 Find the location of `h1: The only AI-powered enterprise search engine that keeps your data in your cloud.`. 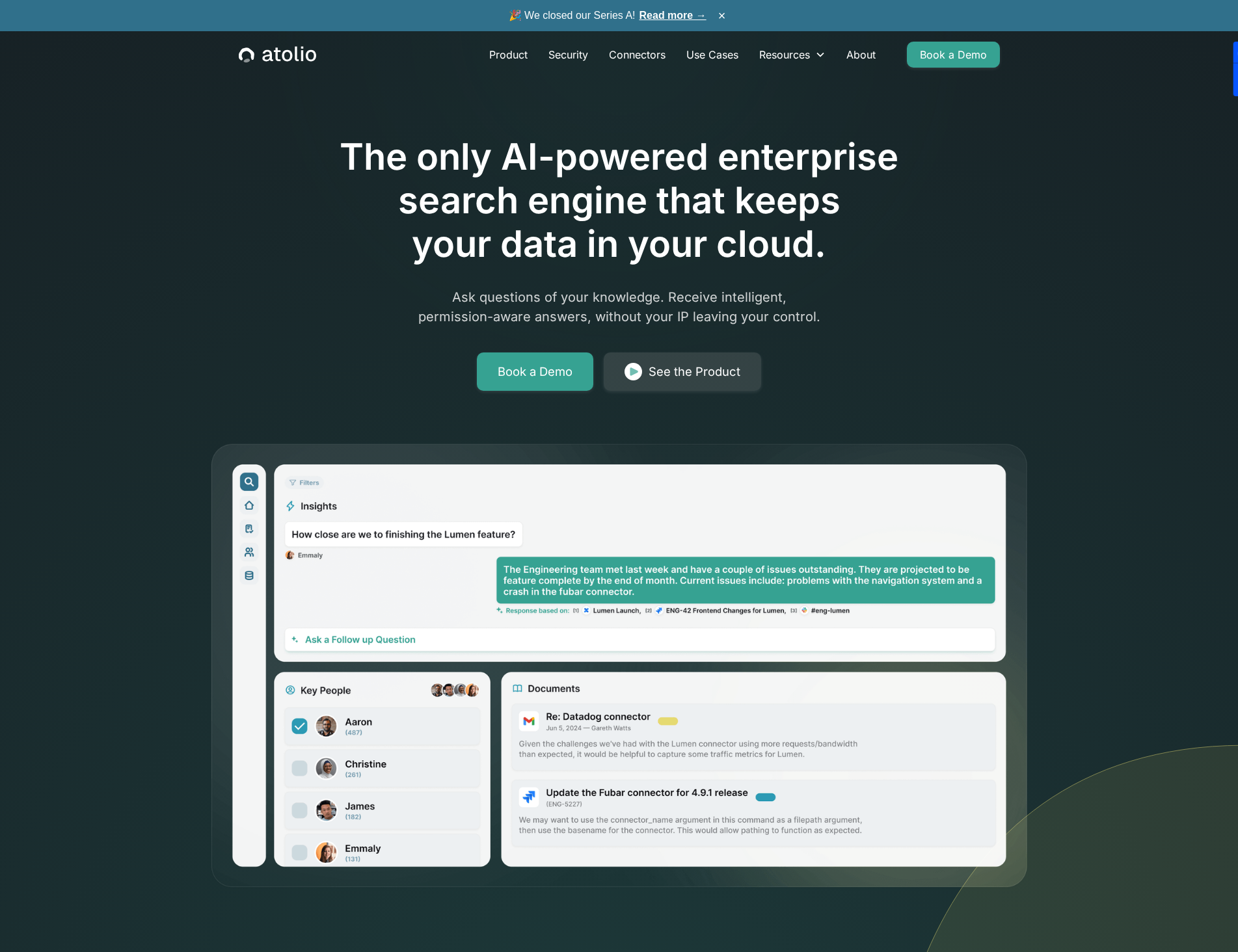

h1: The only AI-powered enterprise search engine that keeps your data in your cloud. is located at coordinates (619, 201).